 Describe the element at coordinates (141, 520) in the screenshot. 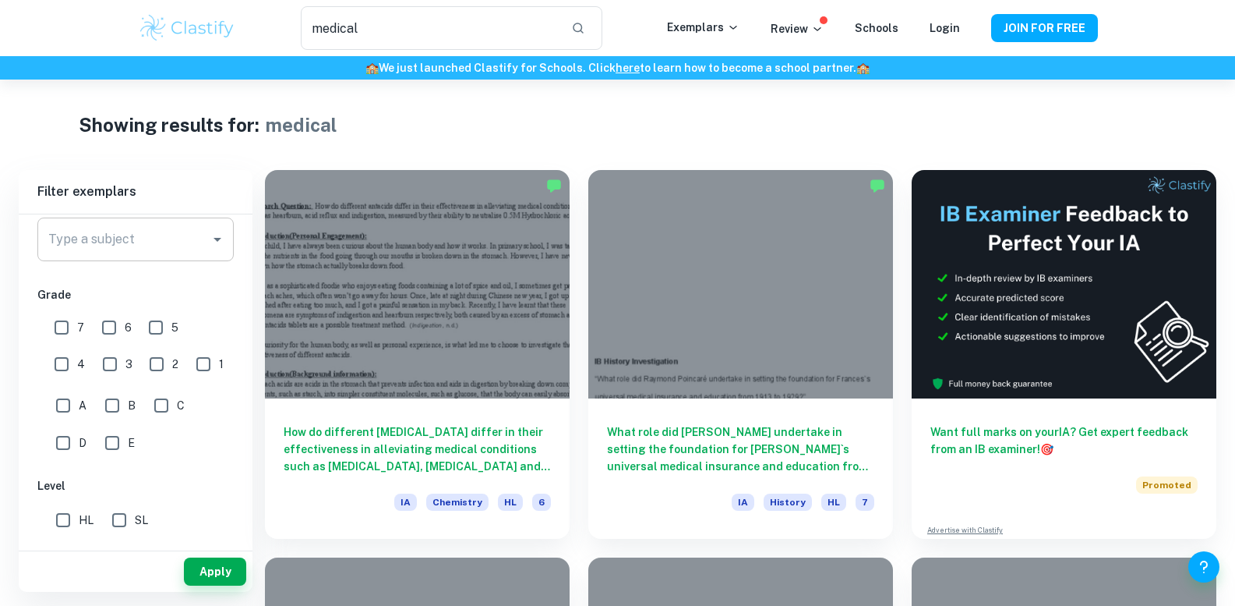

I see `span: SL` at that location.